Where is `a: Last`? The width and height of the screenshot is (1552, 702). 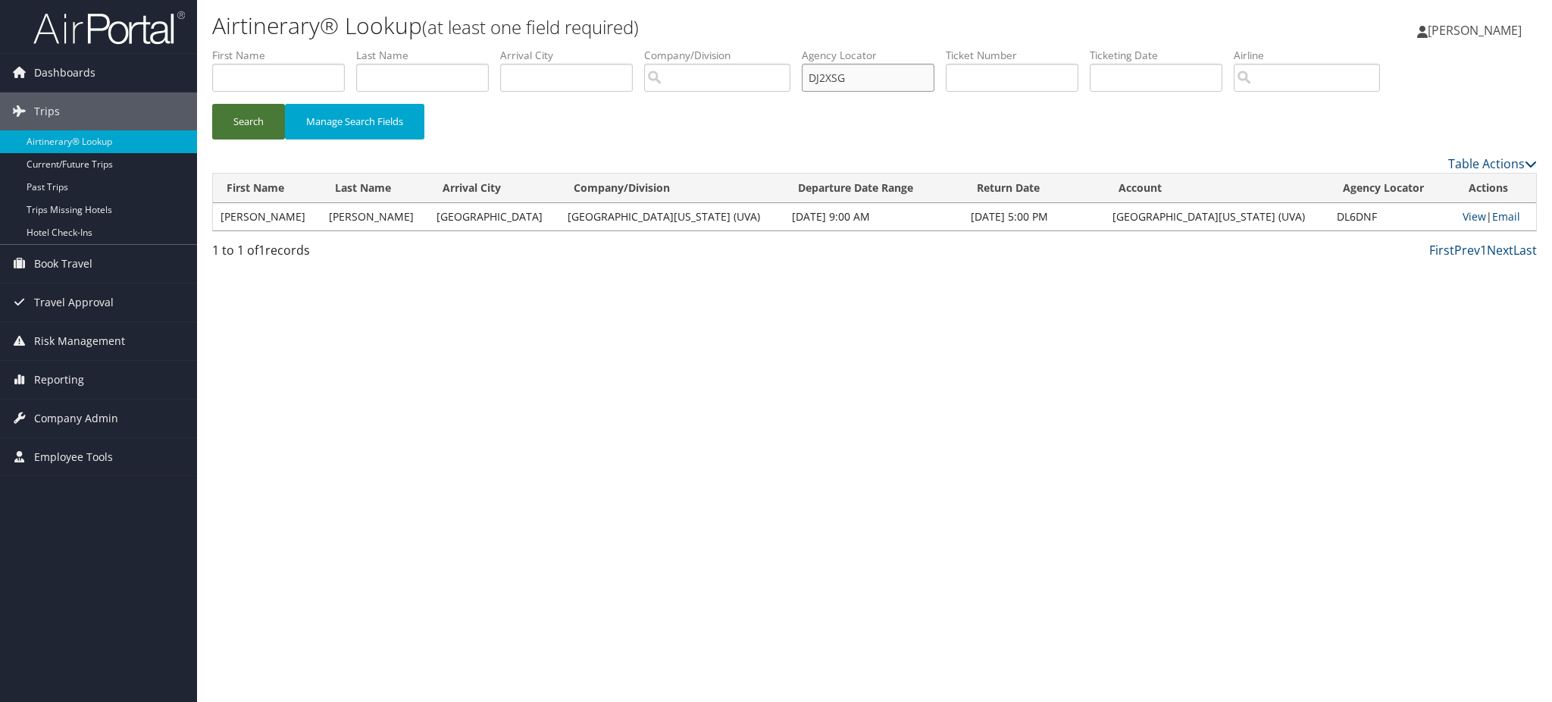
a: Last is located at coordinates (1525, 250).